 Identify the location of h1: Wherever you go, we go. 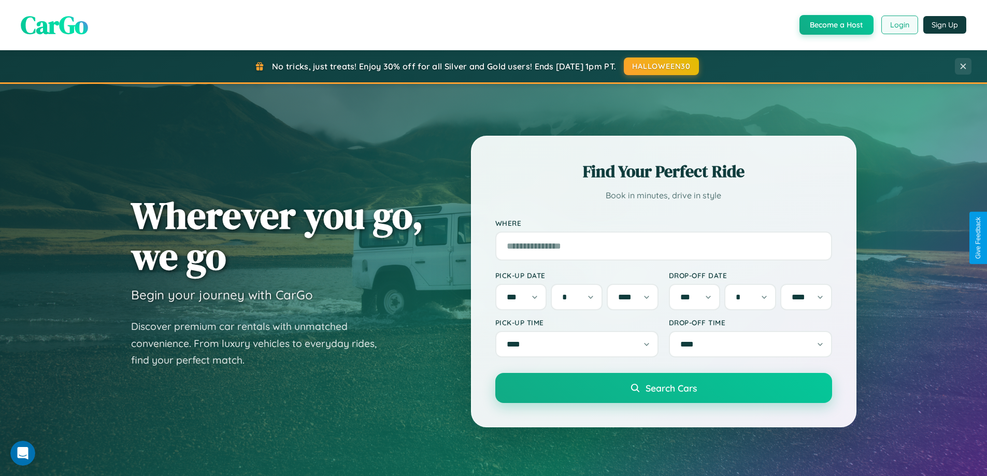
(277, 236).